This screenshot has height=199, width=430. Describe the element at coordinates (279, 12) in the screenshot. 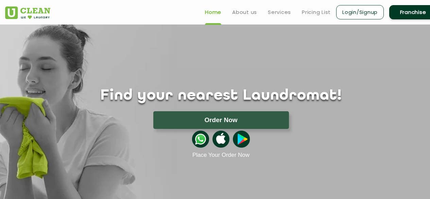

I see `a: Services` at that location.